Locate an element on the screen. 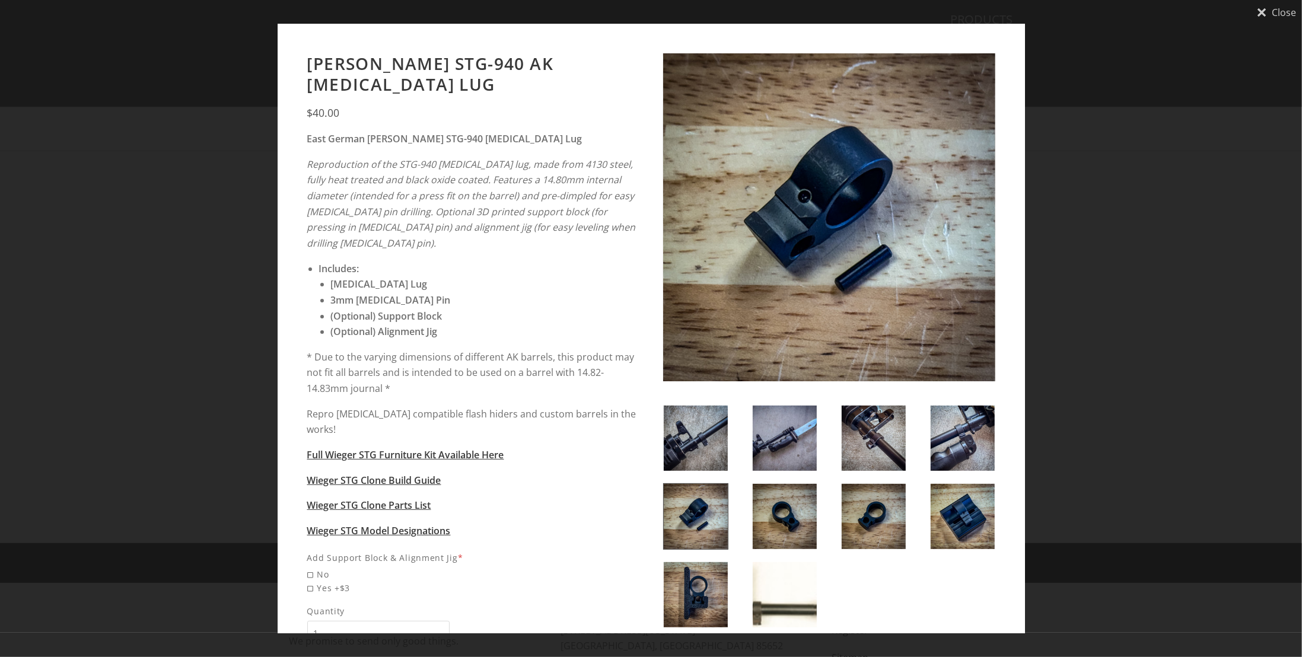 This screenshot has height=657, width=1302. span: $40.00 is located at coordinates (323, 113).